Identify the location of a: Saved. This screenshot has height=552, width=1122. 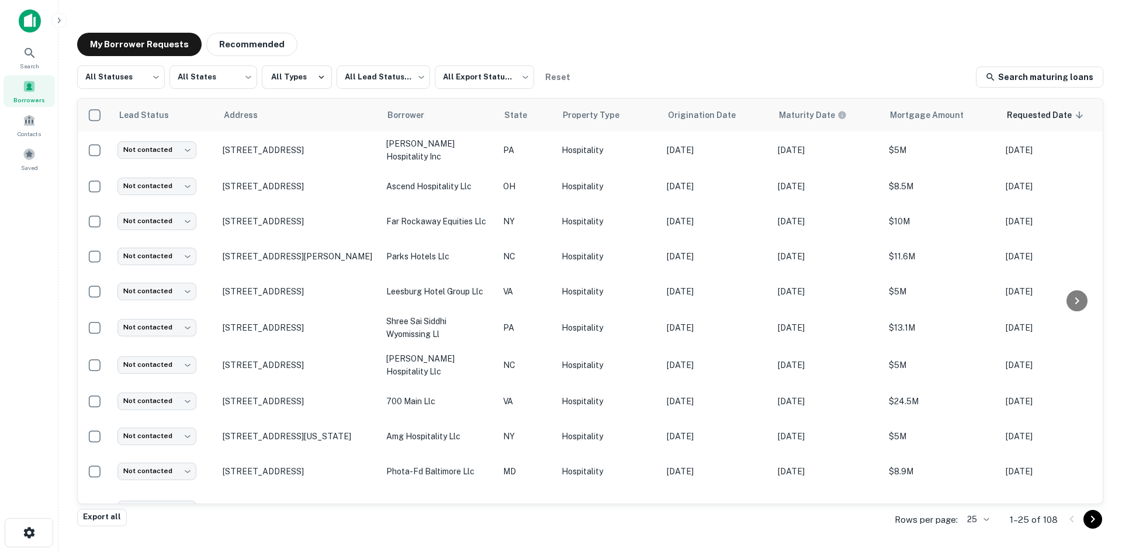
(29, 159).